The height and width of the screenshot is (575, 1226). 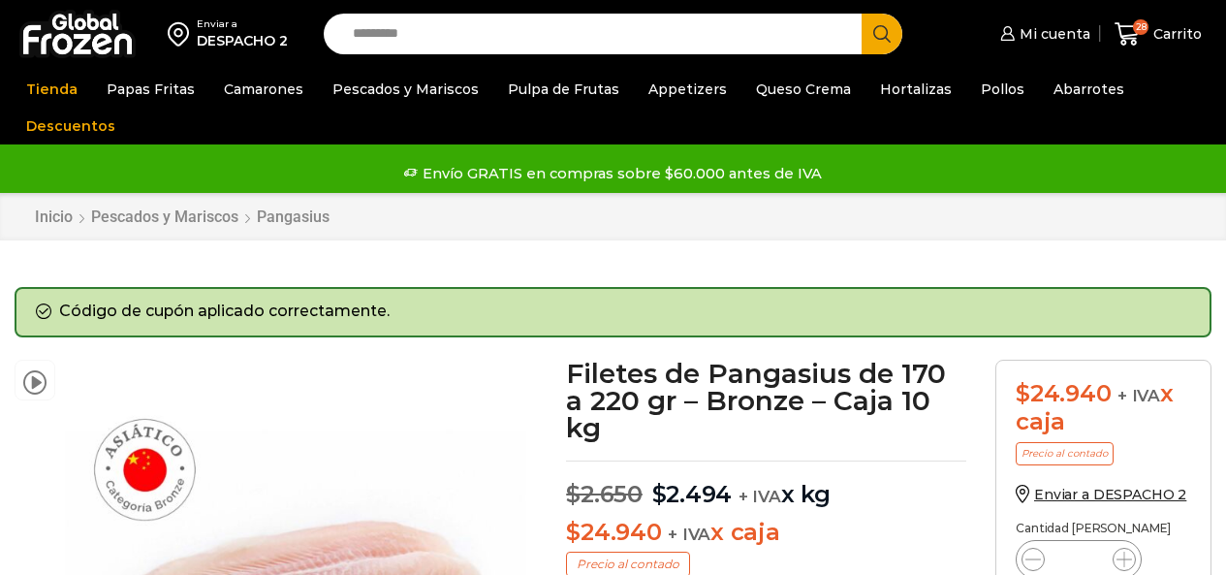 What do you see at coordinates (692, 493) in the screenshot?
I see `bdi: 2.494` at bounding box center [692, 493].